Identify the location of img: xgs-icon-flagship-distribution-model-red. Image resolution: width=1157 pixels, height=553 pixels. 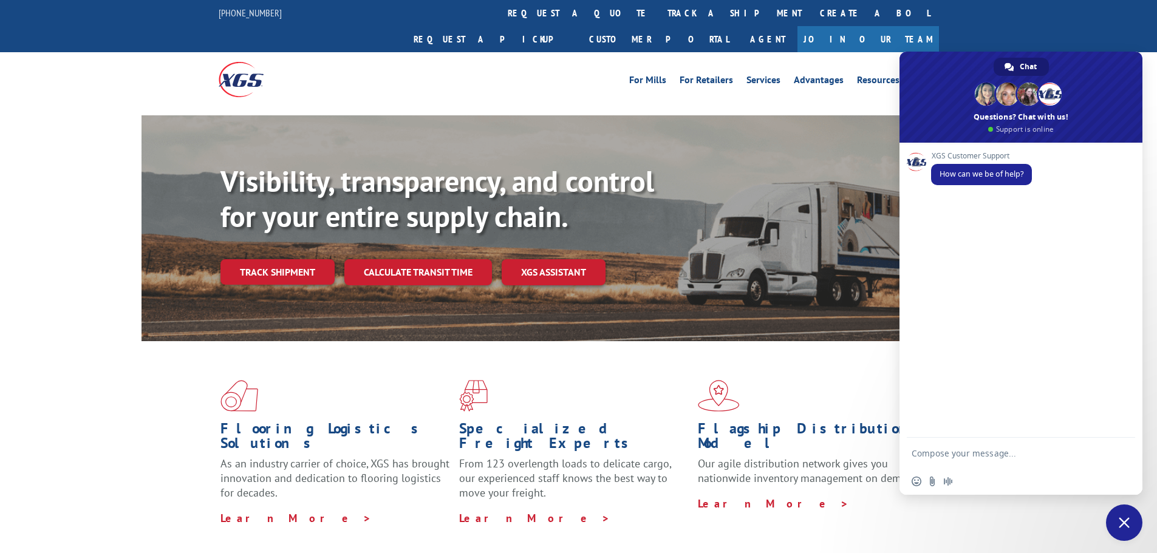
(718, 396).